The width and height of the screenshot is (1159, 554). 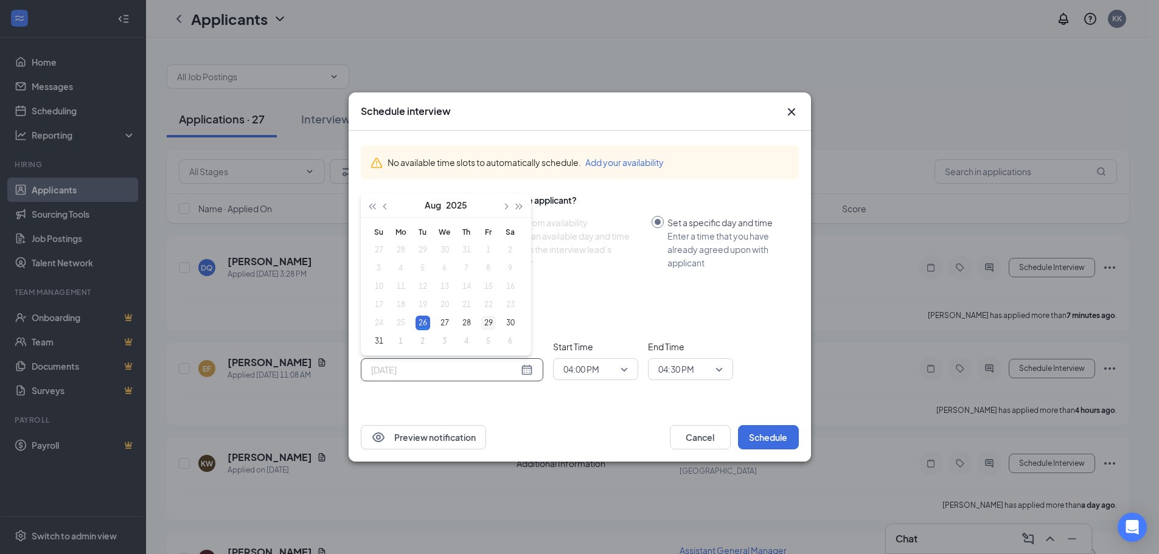 I want to click on button: 2025, so click(x=456, y=205).